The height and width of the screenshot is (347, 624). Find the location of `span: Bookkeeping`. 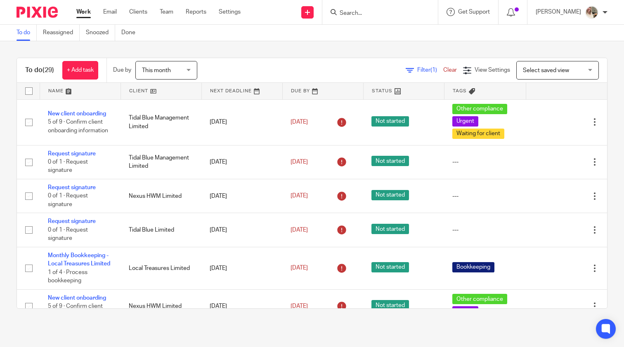

span: Bookkeeping is located at coordinates (473, 267).